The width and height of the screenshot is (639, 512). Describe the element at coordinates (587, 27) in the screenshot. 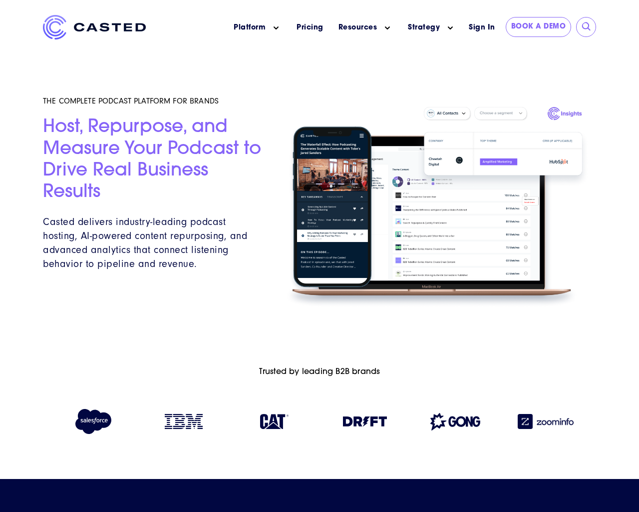

I see `input: Submit` at that location.